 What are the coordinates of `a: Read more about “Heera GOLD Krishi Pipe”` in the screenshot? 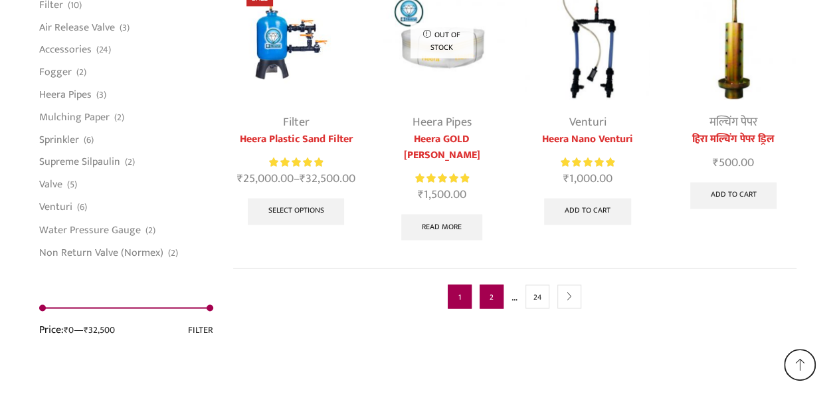 It's located at (442, 227).